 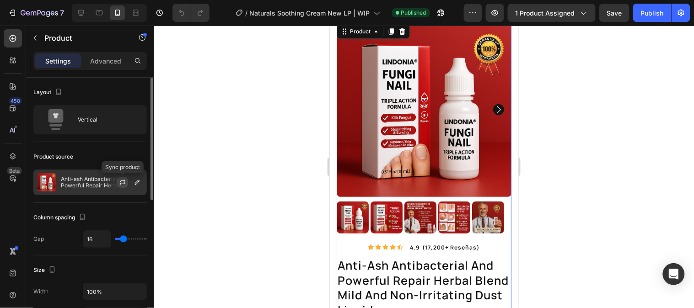 What do you see at coordinates (674, 274) in the screenshot?
I see `div: Open Intercom Messenger` at bounding box center [674, 274].